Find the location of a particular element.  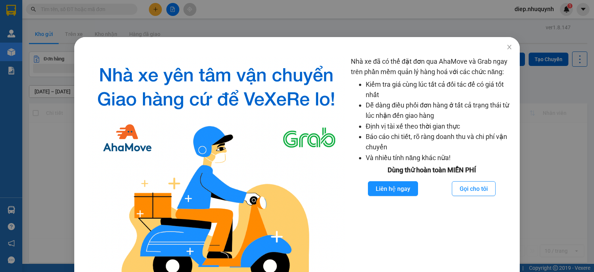

div: Dùng thử hoàn toàn MIỄN PHÍ is located at coordinates (431, 170).